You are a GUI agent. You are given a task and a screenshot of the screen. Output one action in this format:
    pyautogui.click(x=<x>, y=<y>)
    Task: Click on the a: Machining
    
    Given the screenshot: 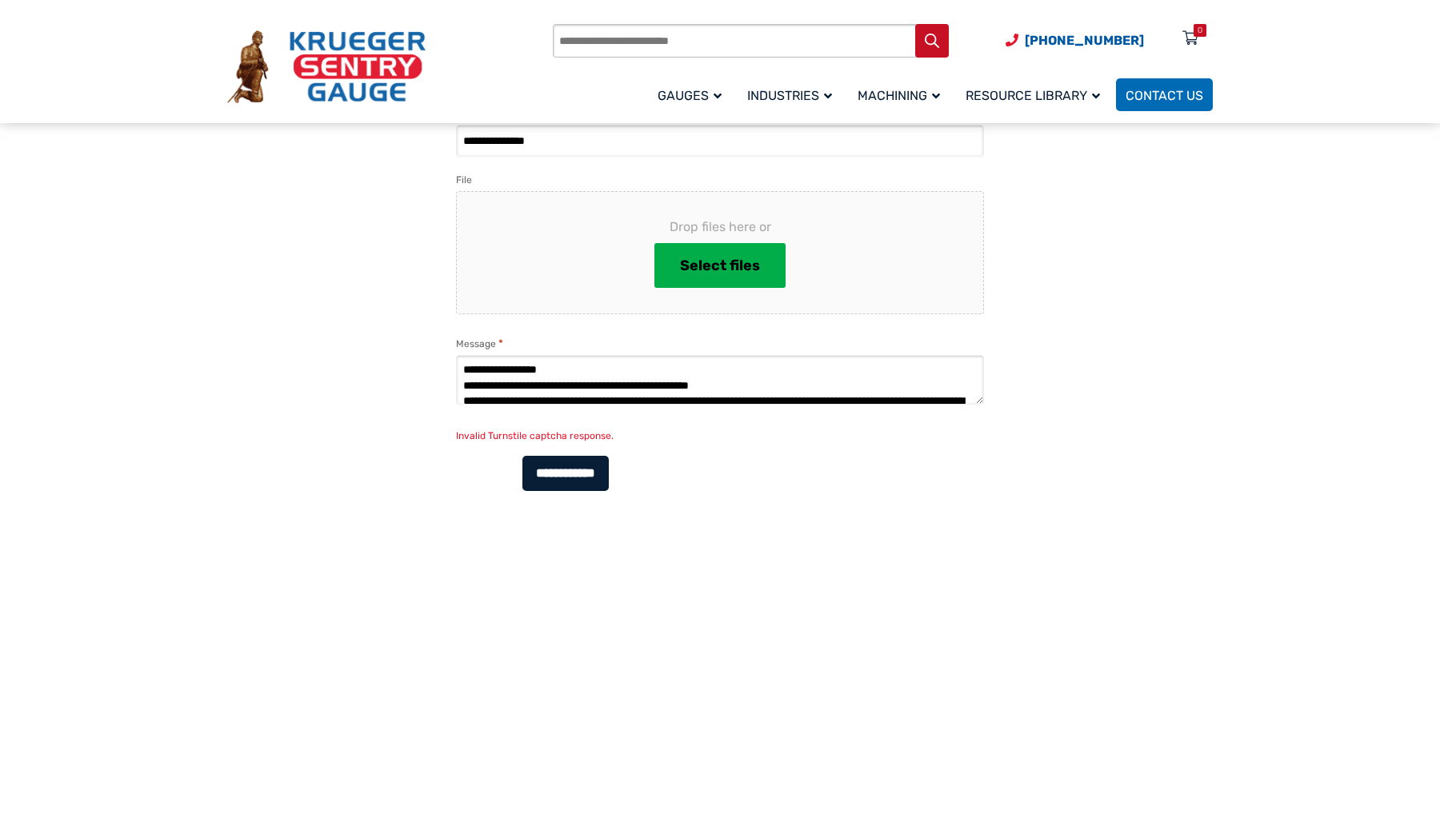 What is the action you would take?
    pyautogui.click(x=901, y=94)
    